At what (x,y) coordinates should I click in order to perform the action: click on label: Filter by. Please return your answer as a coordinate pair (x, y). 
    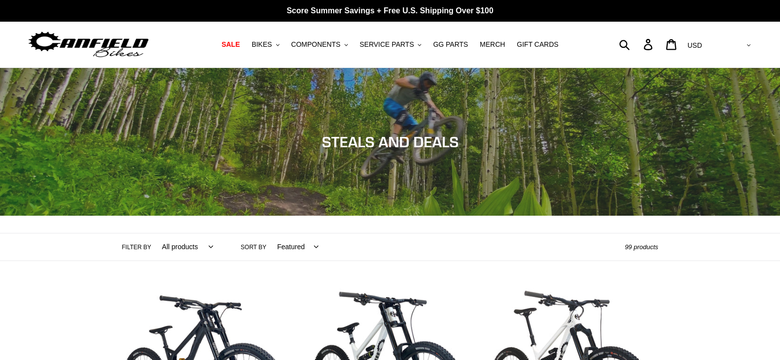
    Looking at the image, I should click on (137, 247).